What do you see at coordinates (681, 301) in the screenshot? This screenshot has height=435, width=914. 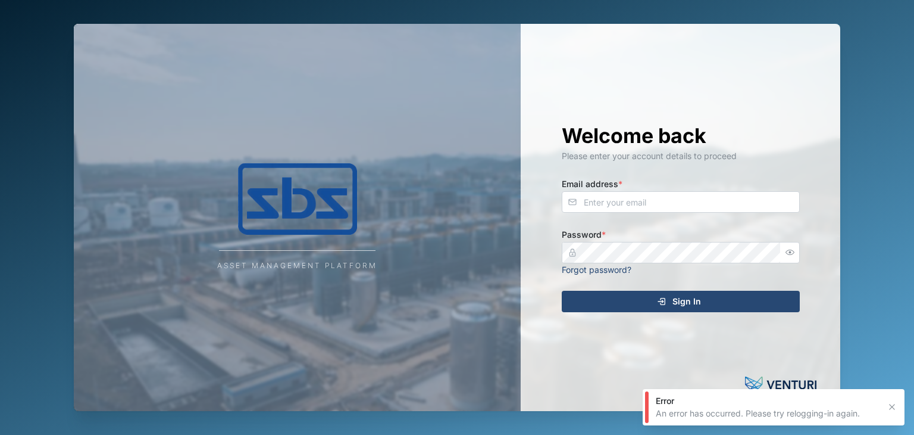 I see `button: Sign In` at bounding box center [681, 301].